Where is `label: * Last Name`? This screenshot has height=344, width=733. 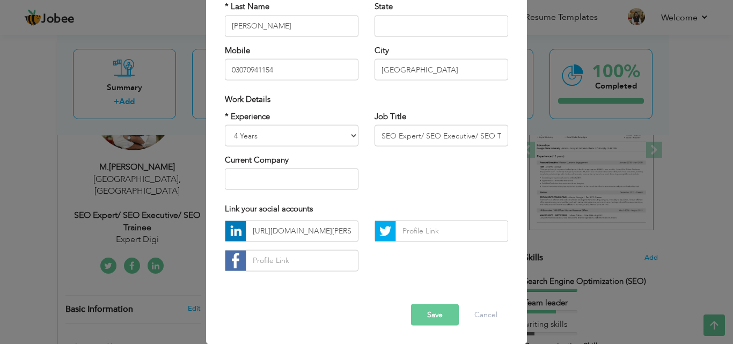 label: * Last Name is located at coordinates (247, 6).